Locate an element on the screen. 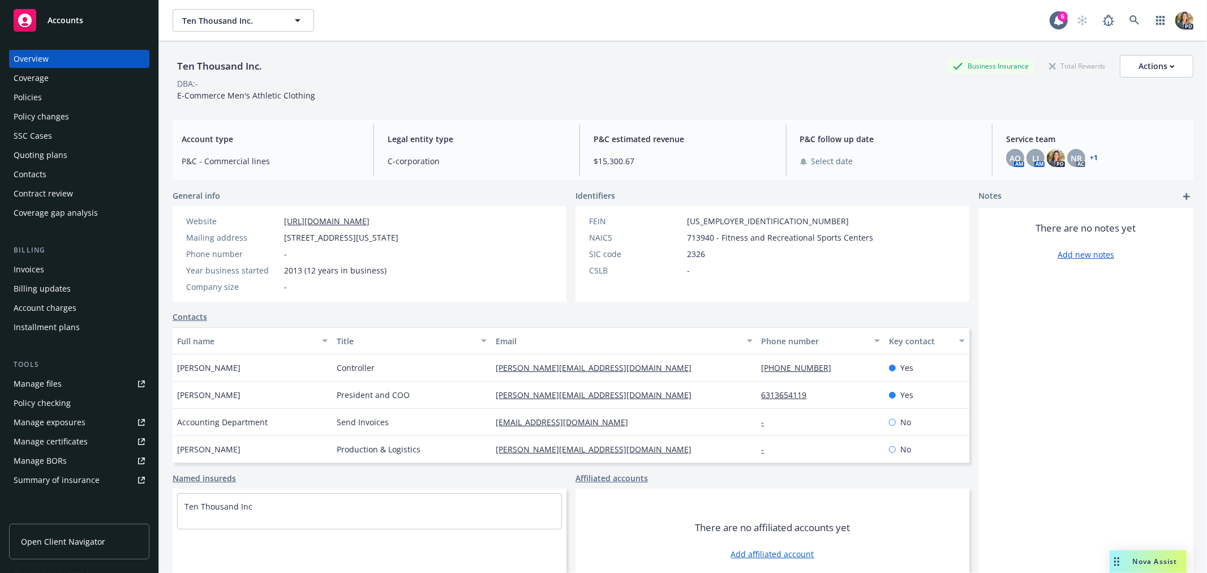 Image resolution: width=1207 pixels, height=573 pixels. a: Manage BORs is located at coordinates (79, 461).